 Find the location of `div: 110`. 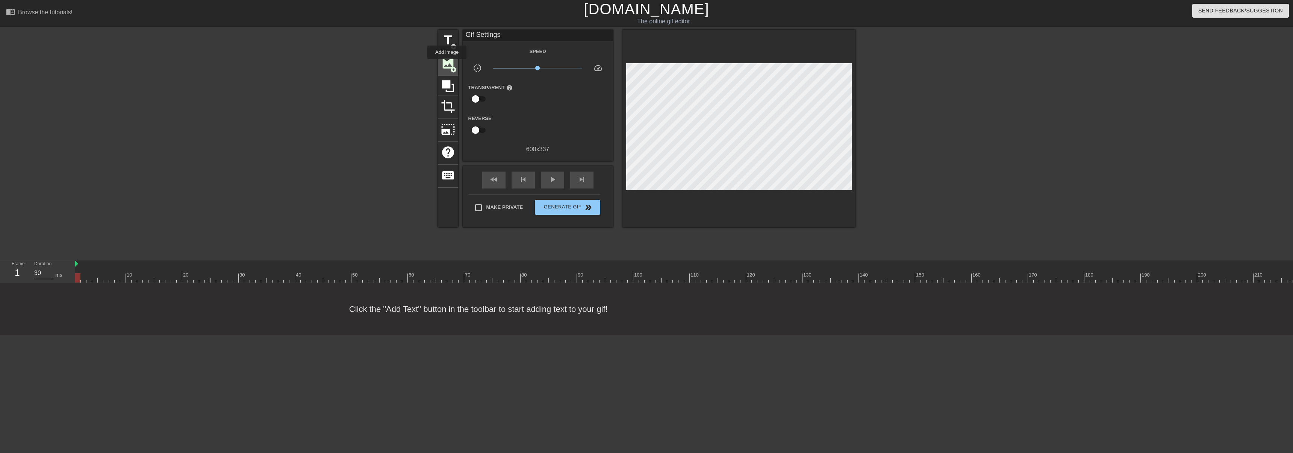

div: 110 is located at coordinates (695, 275).